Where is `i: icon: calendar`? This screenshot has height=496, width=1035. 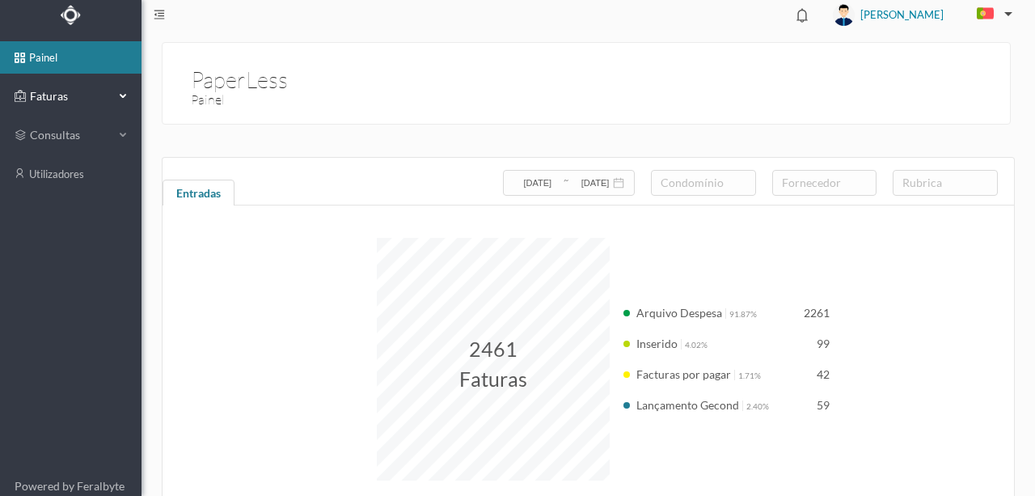 i: icon: calendar is located at coordinates (619, 183).